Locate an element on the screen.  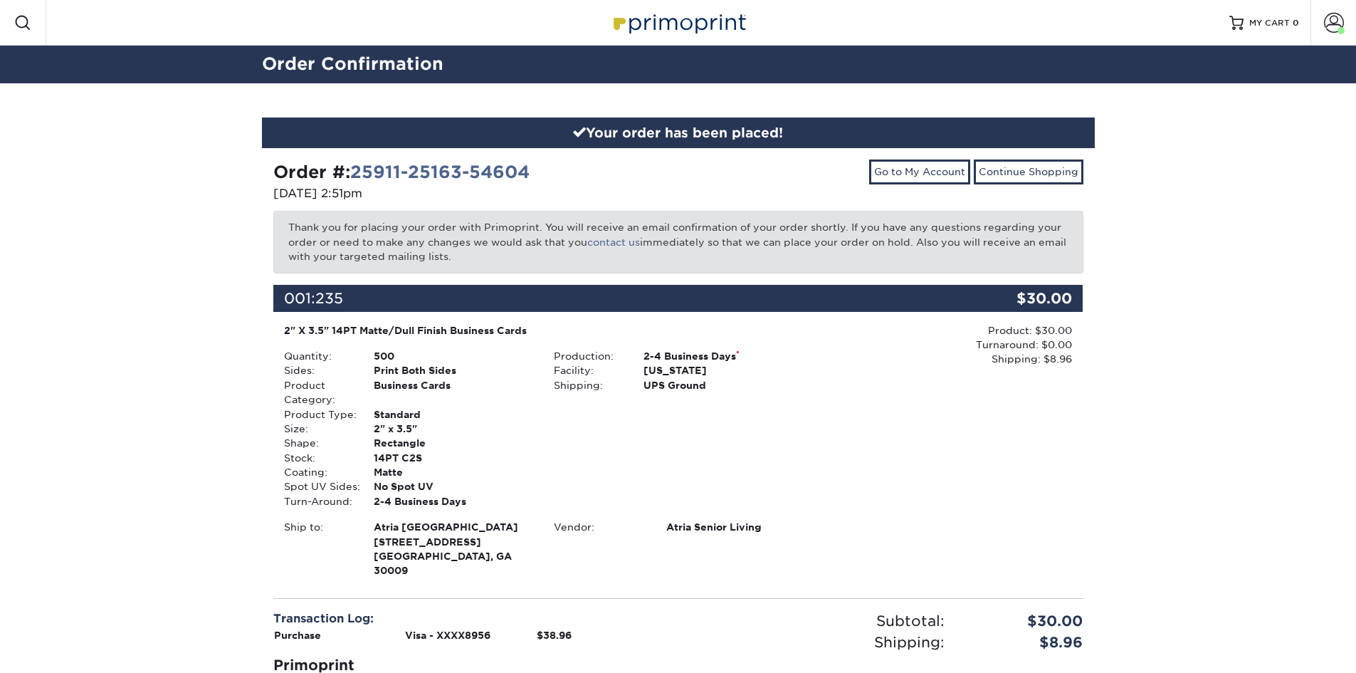
div: Sides: is located at coordinates (318, 370).